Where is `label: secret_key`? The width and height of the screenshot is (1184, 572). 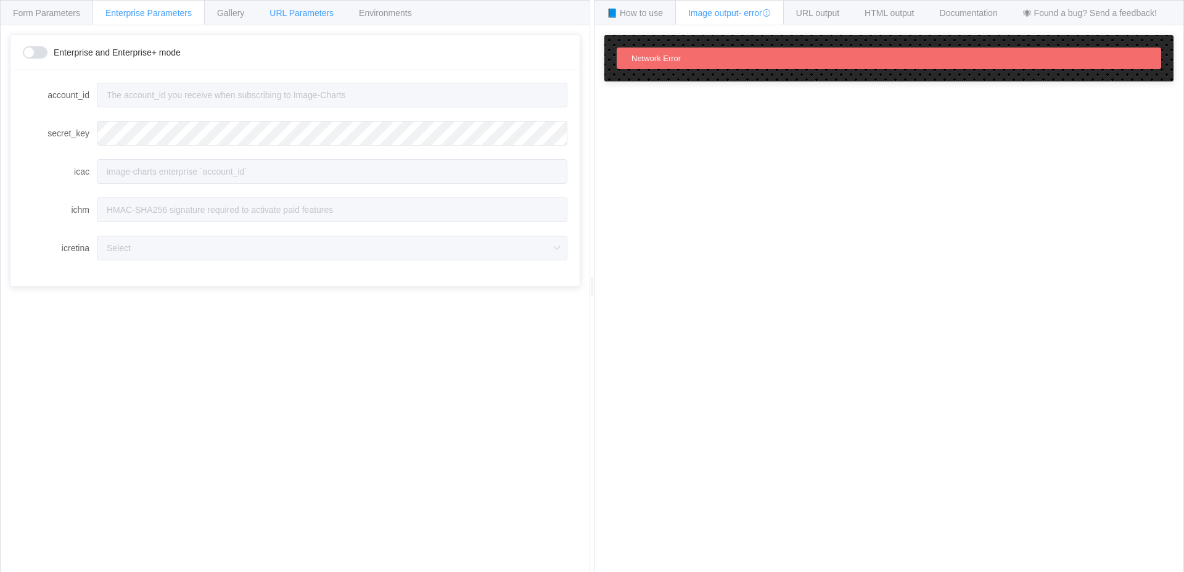
label: secret_key is located at coordinates (60, 133).